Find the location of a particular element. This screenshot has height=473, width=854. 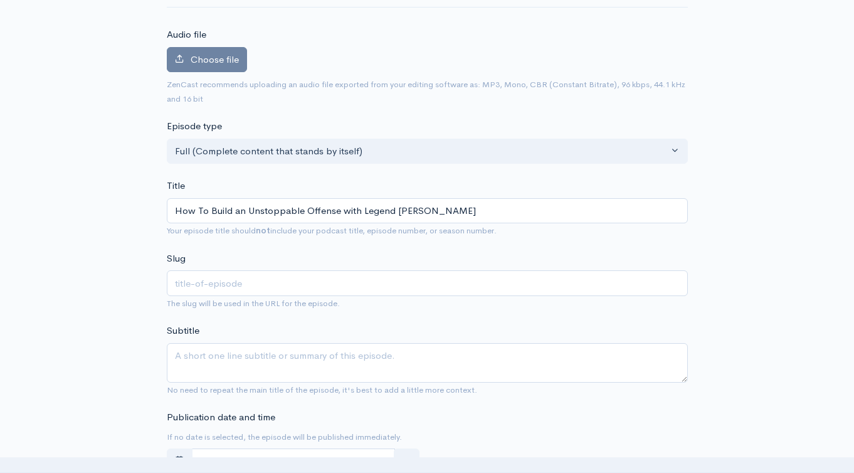

strong: not is located at coordinates (263, 230).